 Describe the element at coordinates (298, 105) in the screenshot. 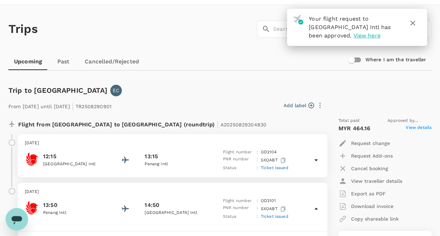

I see `button: Add label` at that location.